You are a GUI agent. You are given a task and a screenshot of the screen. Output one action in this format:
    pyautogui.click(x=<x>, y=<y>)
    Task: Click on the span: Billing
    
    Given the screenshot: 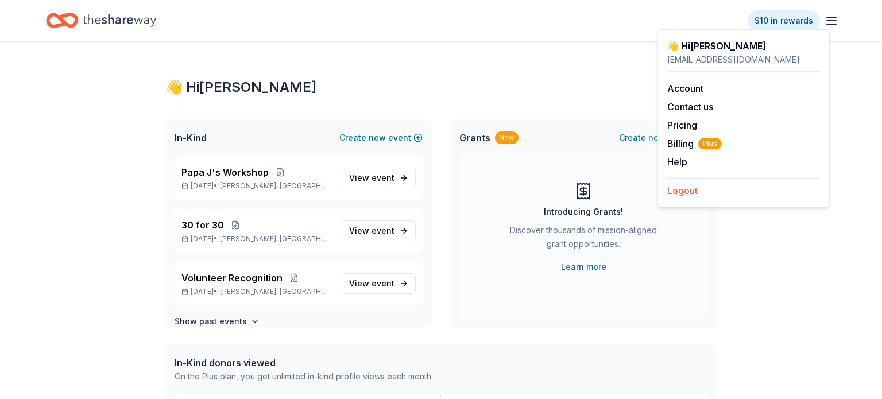 What is the action you would take?
    pyautogui.click(x=694, y=144)
    